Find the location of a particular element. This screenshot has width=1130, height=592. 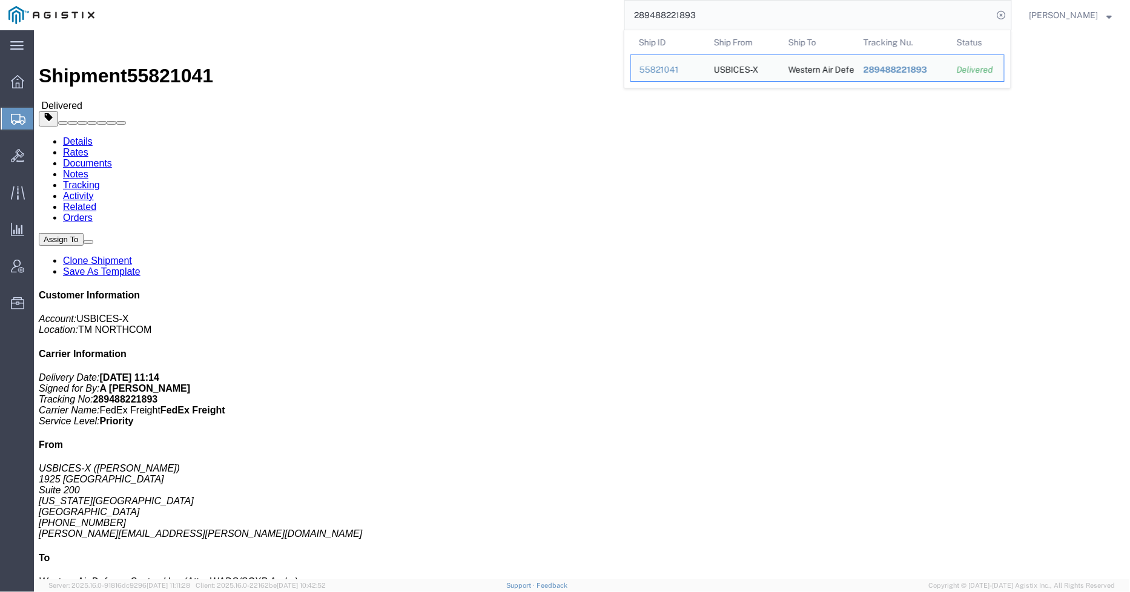

img: logo is located at coordinates (51, 15).